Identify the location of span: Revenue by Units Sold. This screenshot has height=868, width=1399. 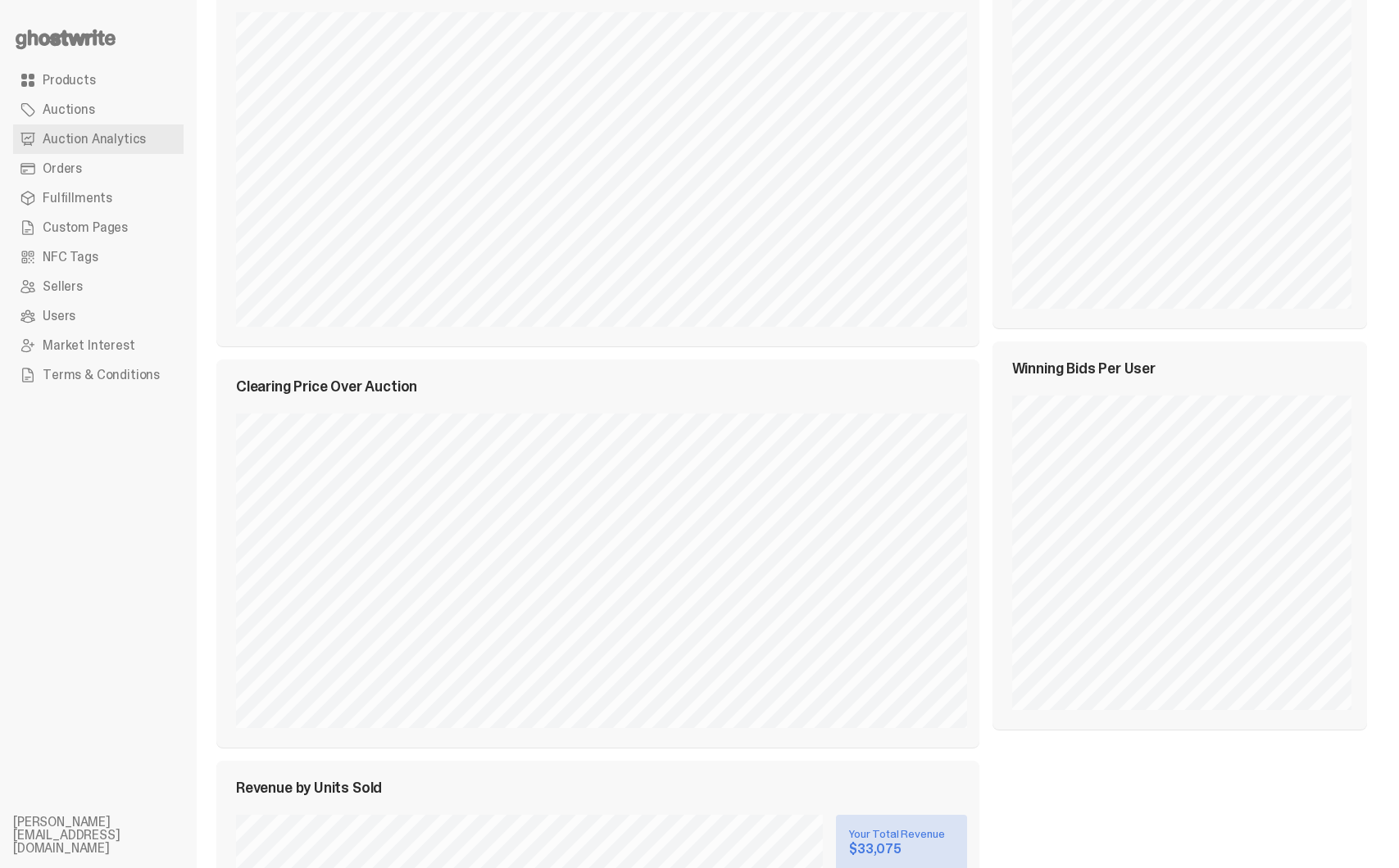
(309, 787).